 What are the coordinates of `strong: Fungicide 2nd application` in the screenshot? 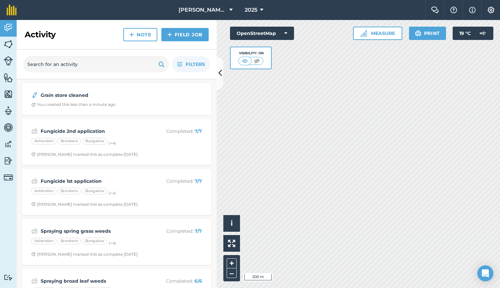 It's located at (93, 131).